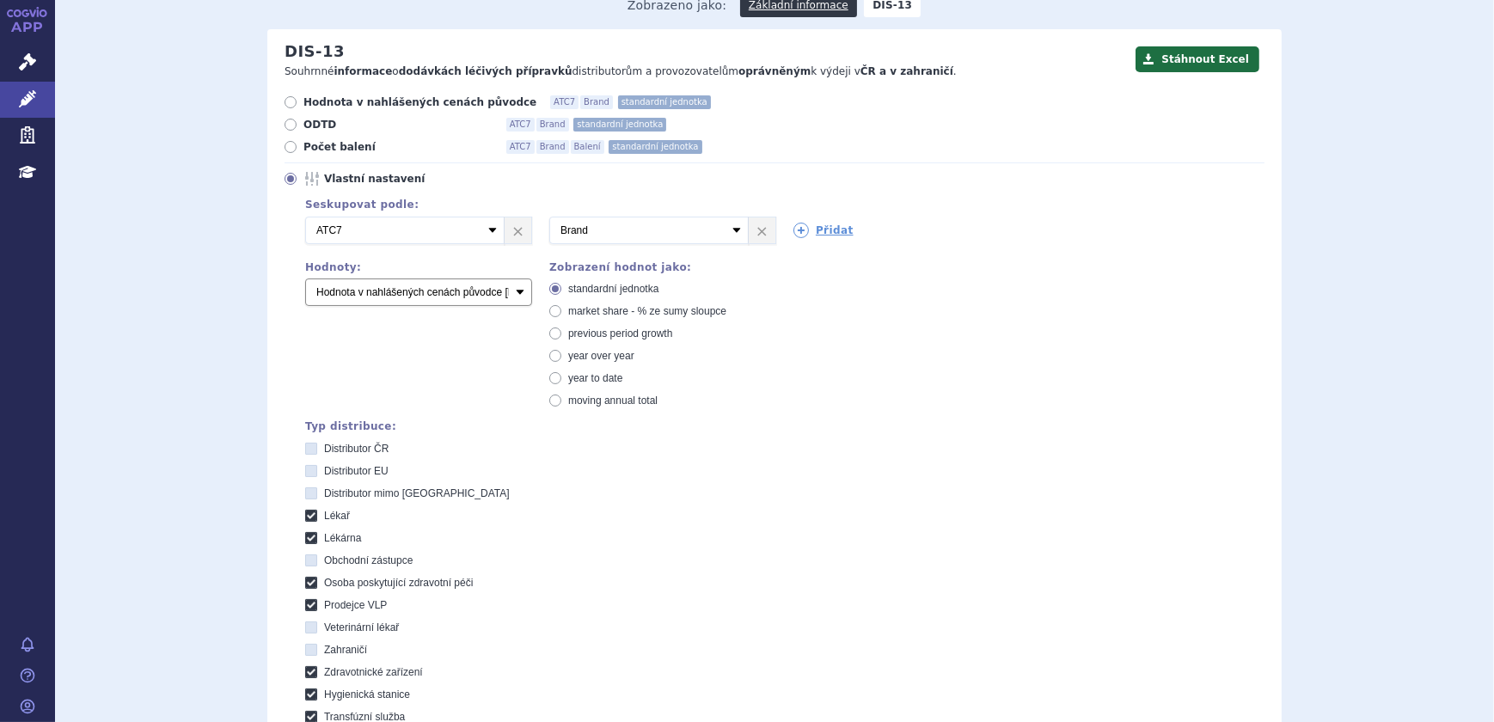 This screenshot has height=722, width=1494. Describe the element at coordinates (368, 560) in the screenshot. I see `span: Obchodní zástupce` at that location.